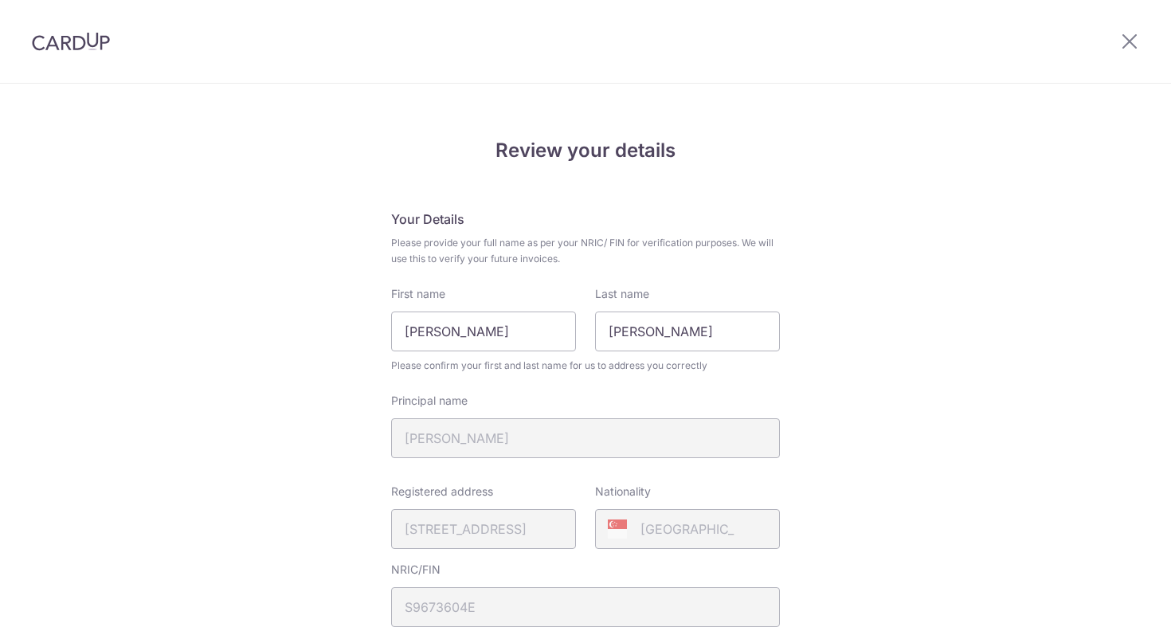 Image resolution: width=1171 pixels, height=635 pixels. What do you see at coordinates (586, 366) in the screenshot?
I see `span: Please confirm your first and last name for us to address you correctly` at bounding box center [586, 366].